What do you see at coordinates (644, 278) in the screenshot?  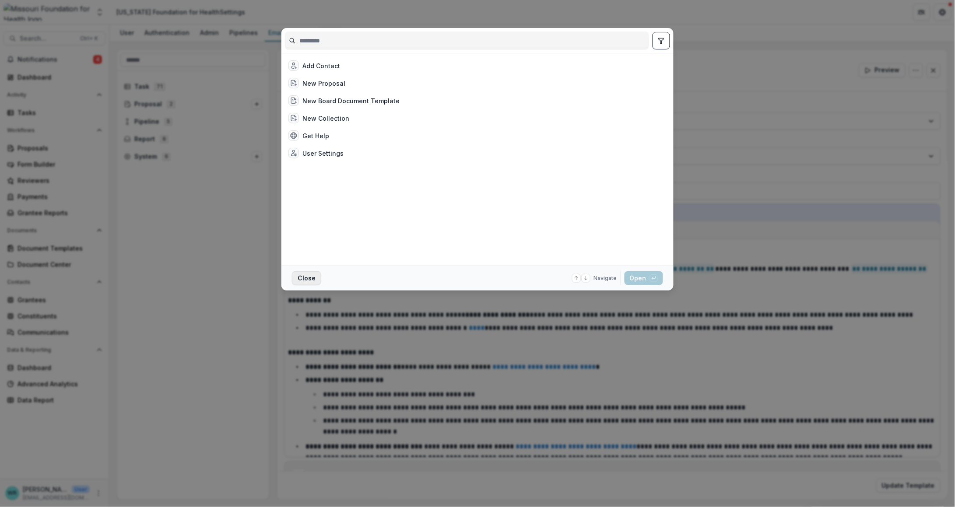 I see `button: Open` at bounding box center [644, 278].